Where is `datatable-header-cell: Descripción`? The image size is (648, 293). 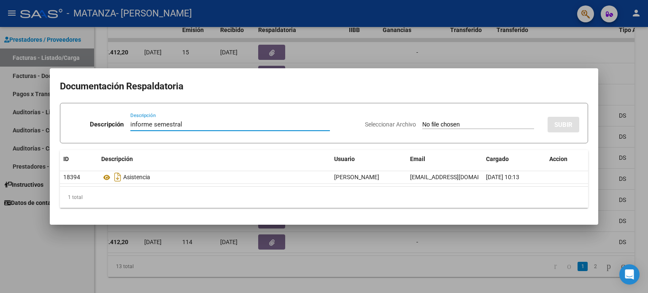 datatable-header-cell: Descripción is located at coordinates (214, 159).